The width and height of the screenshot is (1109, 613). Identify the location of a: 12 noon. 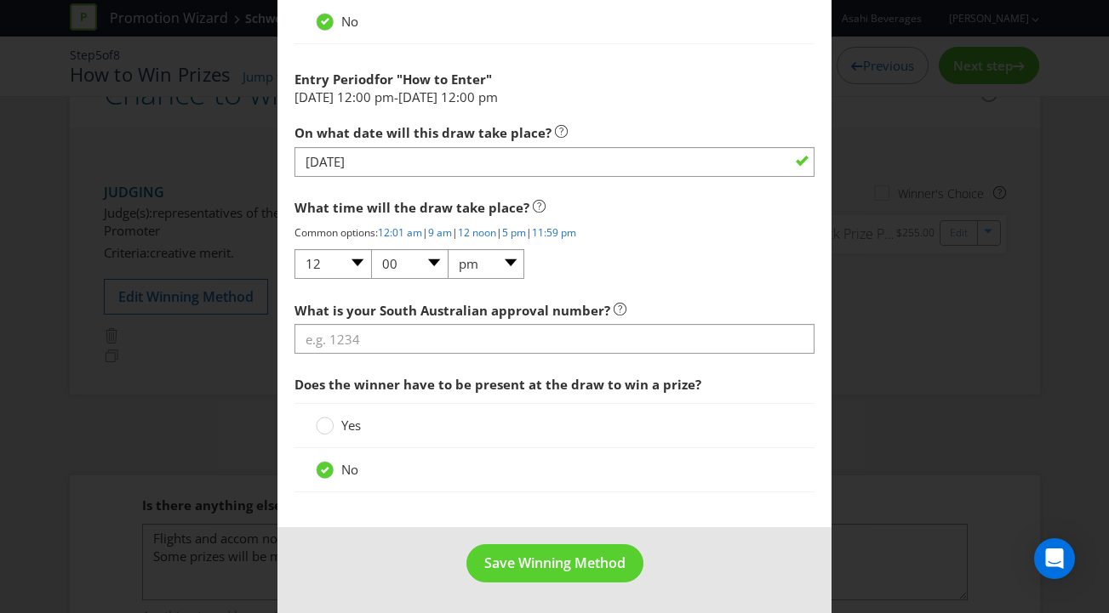
(476, 232).